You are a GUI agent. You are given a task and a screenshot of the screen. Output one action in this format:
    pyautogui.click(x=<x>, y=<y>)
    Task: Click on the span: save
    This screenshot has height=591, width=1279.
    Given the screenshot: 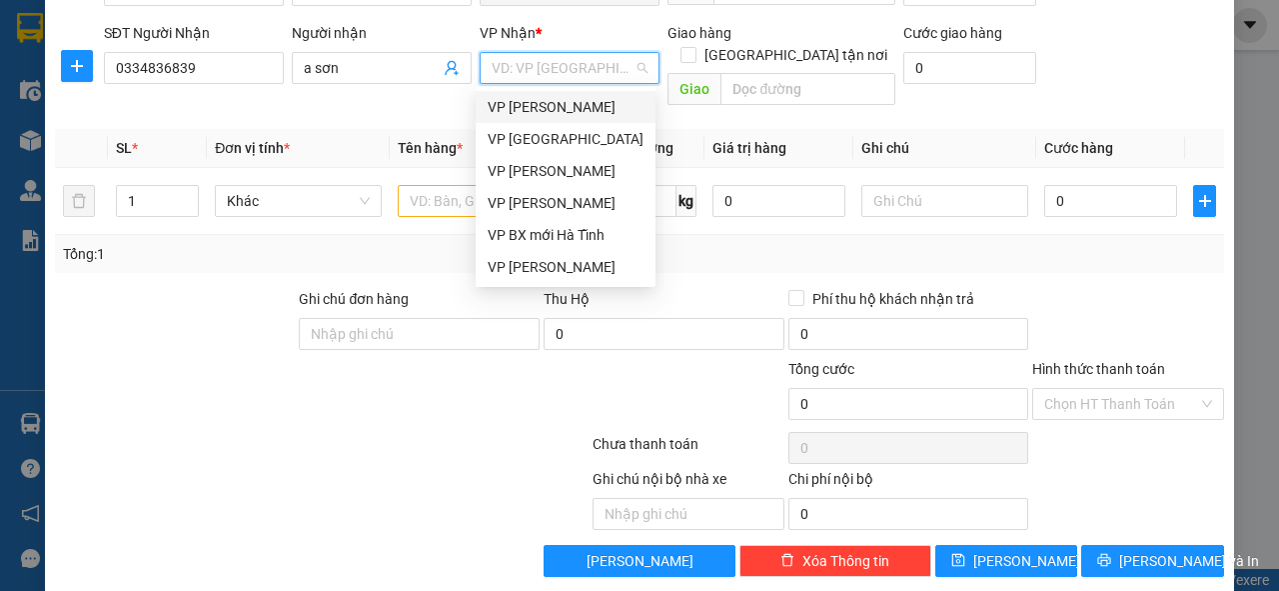 What is the action you would take?
    pyautogui.click(x=958, y=561)
    